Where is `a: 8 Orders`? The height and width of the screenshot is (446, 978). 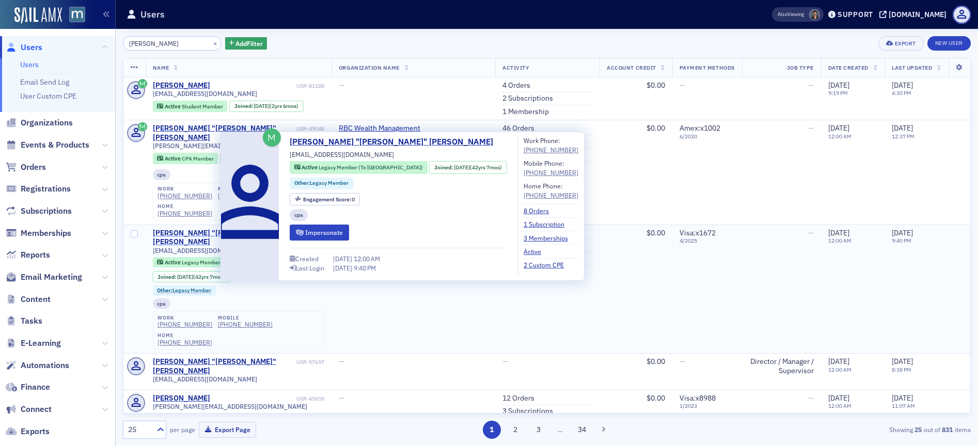 a: 8 Orders is located at coordinates (540, 211).